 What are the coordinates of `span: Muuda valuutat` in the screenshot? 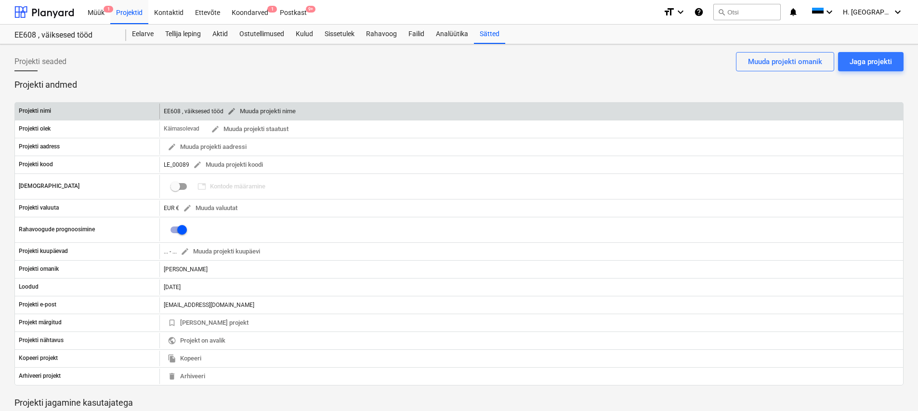 It's located at (210, 208).